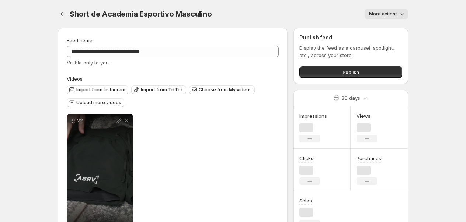 This screenshot has height=222, width=466. I want to click on span: Visible only to you., so click(88, 63).